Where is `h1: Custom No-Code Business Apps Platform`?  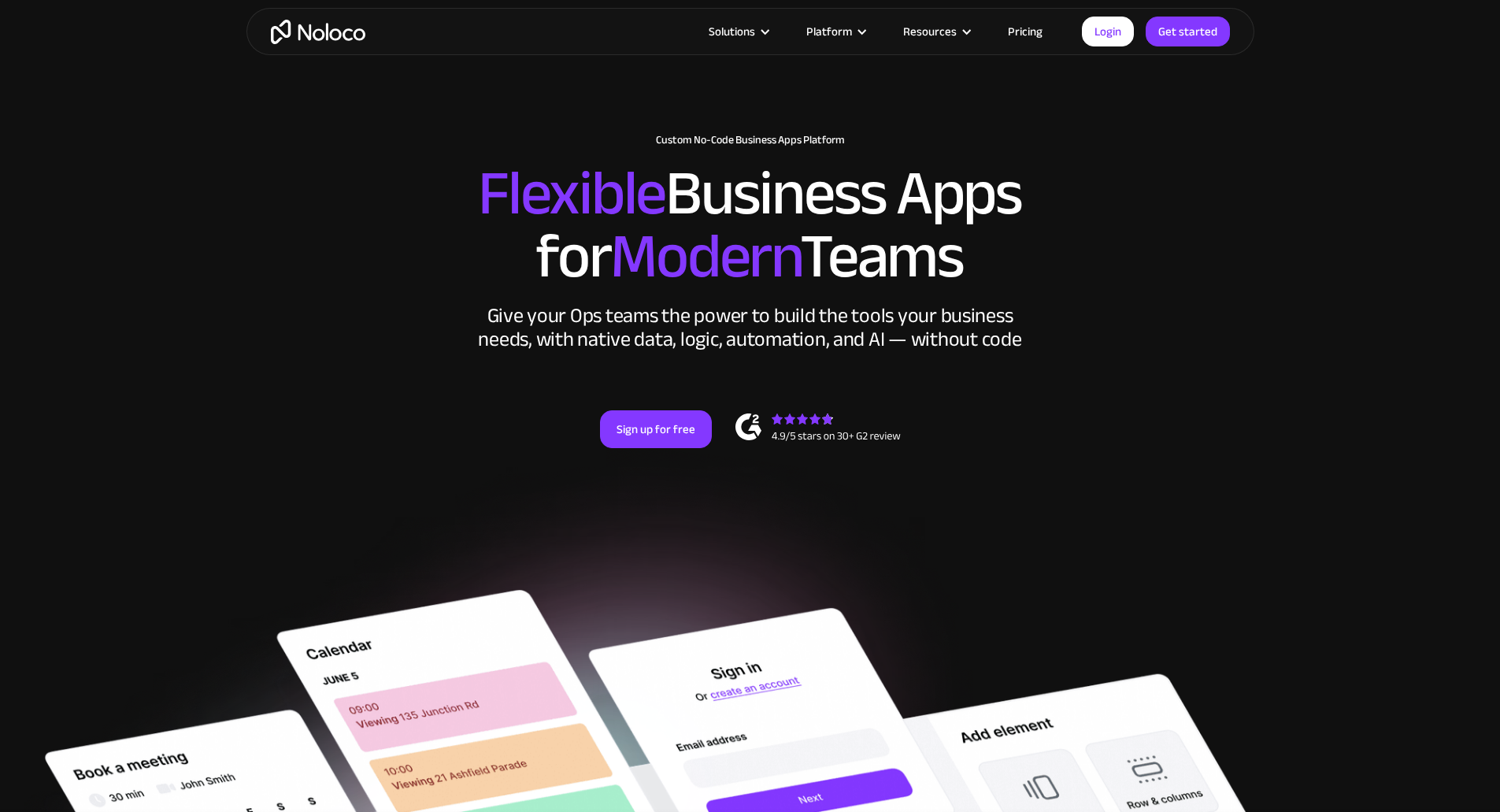
h1: Custom No-Code Business Apps Platform is located at coordinates (750, 140).